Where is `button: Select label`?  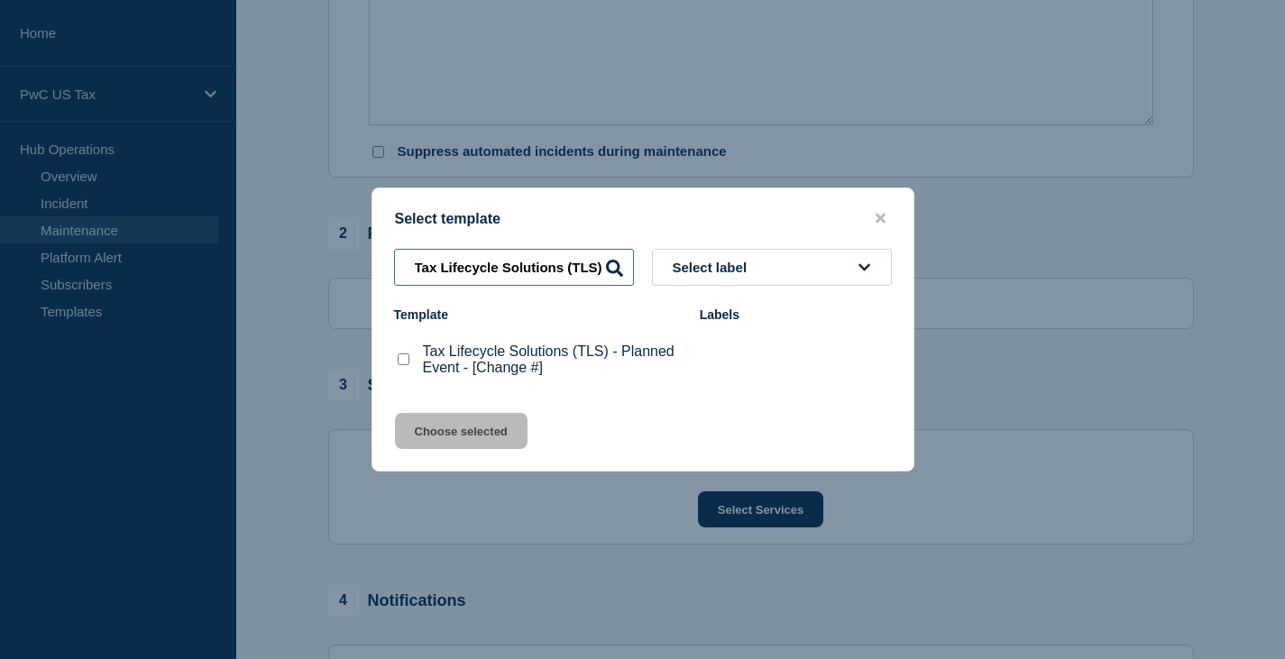
button: Select label is located at coordinates (772, 267).